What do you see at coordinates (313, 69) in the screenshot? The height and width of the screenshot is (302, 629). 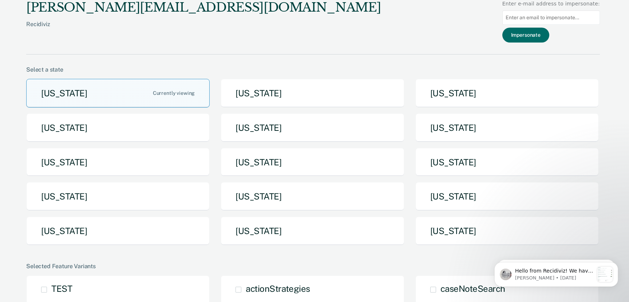 I see `div: Select a state` at bounding box center [313, 69].